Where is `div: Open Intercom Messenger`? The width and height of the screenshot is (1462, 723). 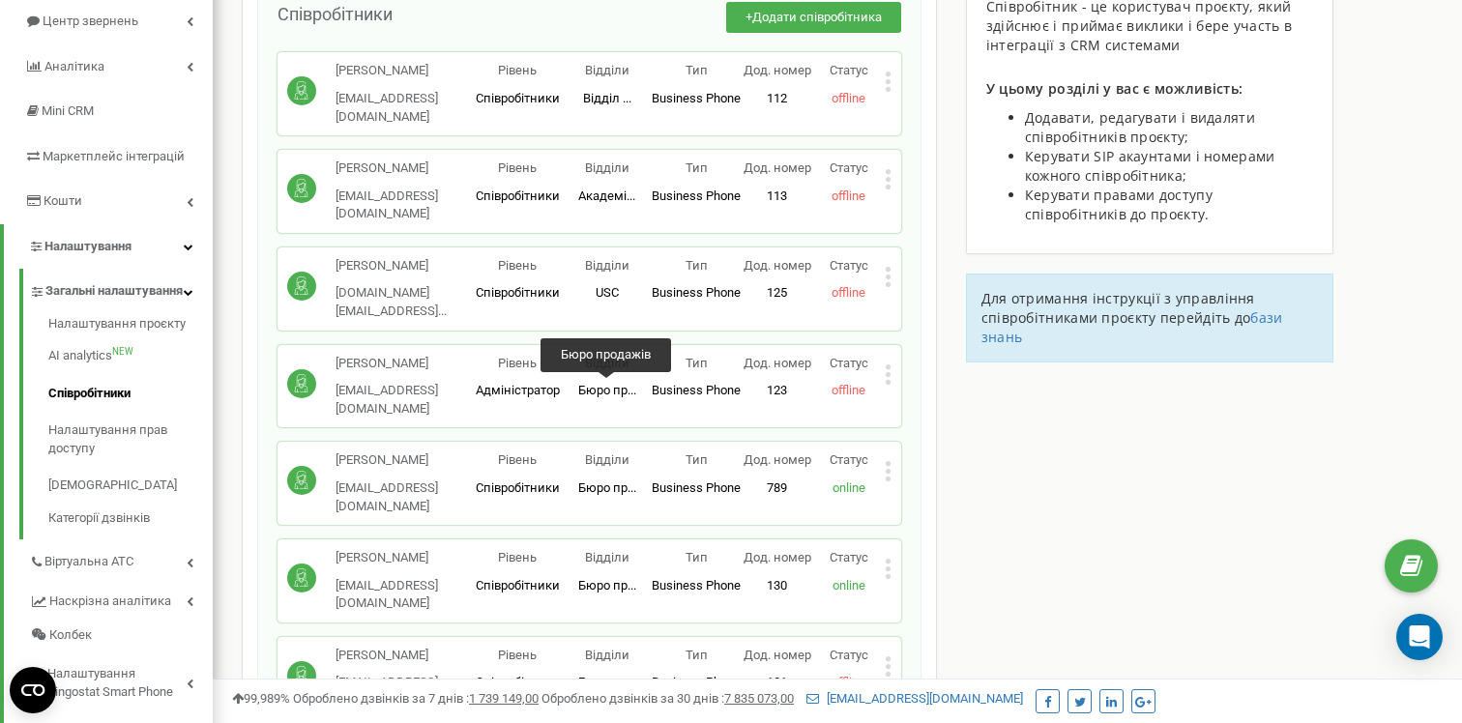
div: Open Intercom Messenger is located at coordinates (1420, 637).